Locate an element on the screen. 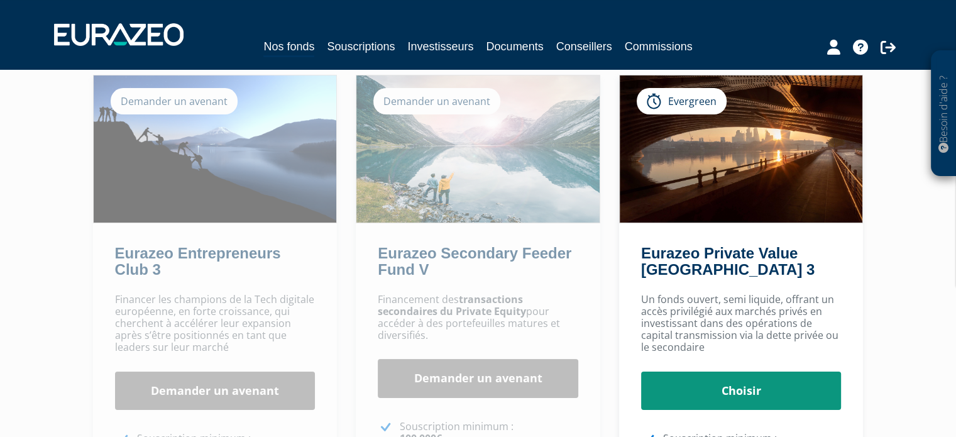  a: Investisseurs is located at coordinates (440, 47).